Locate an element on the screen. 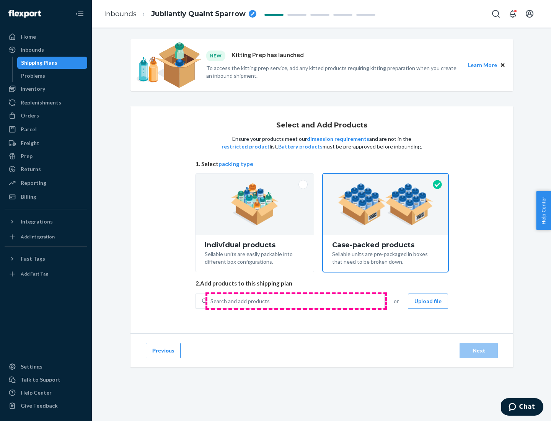 Image resolution: width=551 pixels, height=421 pixels. div: Problems is located at coordinates (33, 76).